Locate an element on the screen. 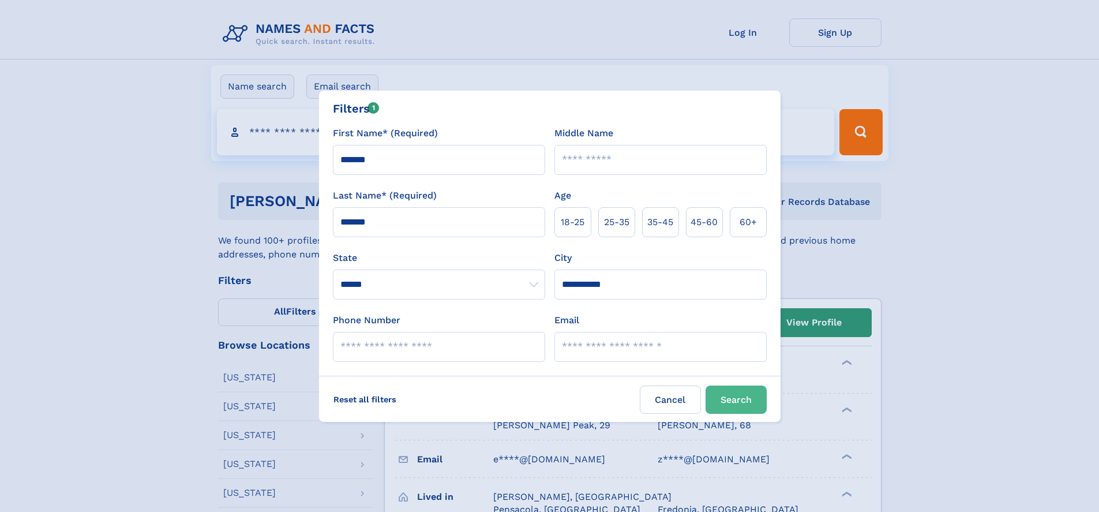  span: 18‑25 is located at coordinates (572, 222).